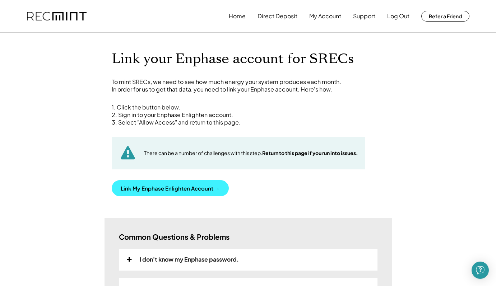 The image size is (496, 286). I want to click on div: There can be a number of challenges with this step., so click(251, 153).